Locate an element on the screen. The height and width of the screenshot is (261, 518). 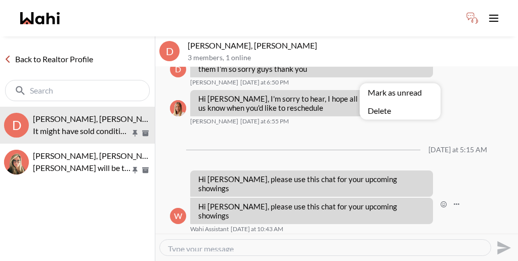
div: David Rodriguez, Barbara is located at coordinates (16, 162).